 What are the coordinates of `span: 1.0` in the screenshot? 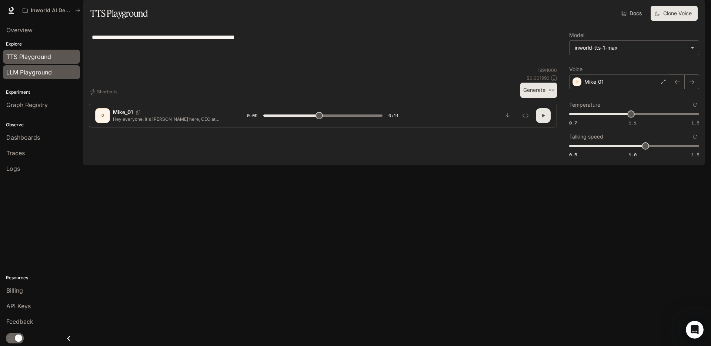 It's located at (632, 154).